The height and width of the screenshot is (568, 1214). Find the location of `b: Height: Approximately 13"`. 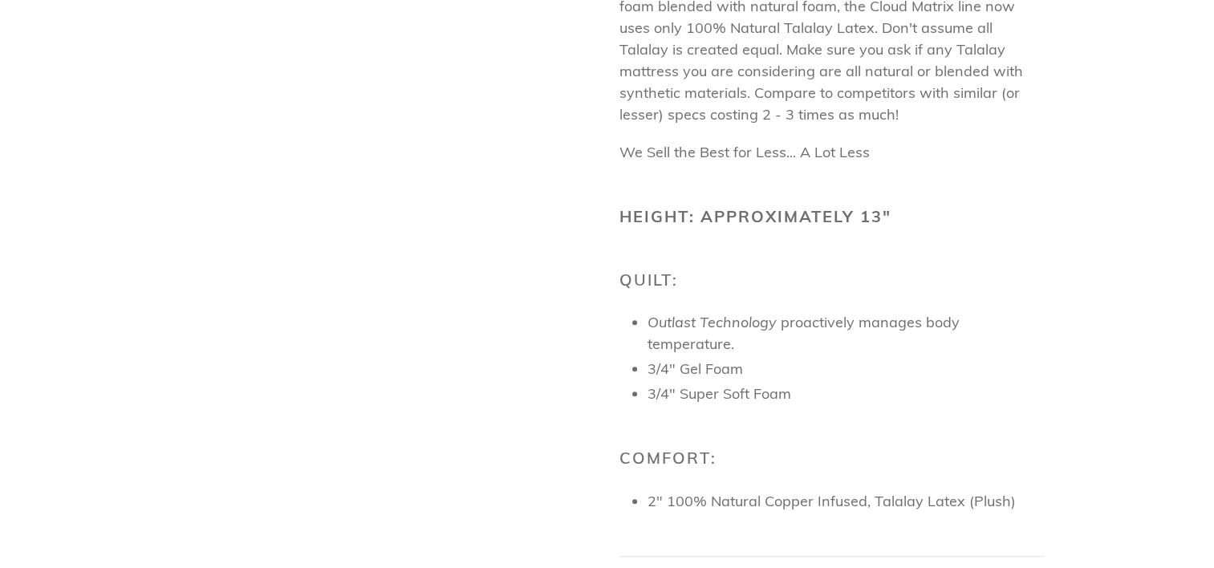

b: Height: Approximately 13" is located at coordinates (755, 216).